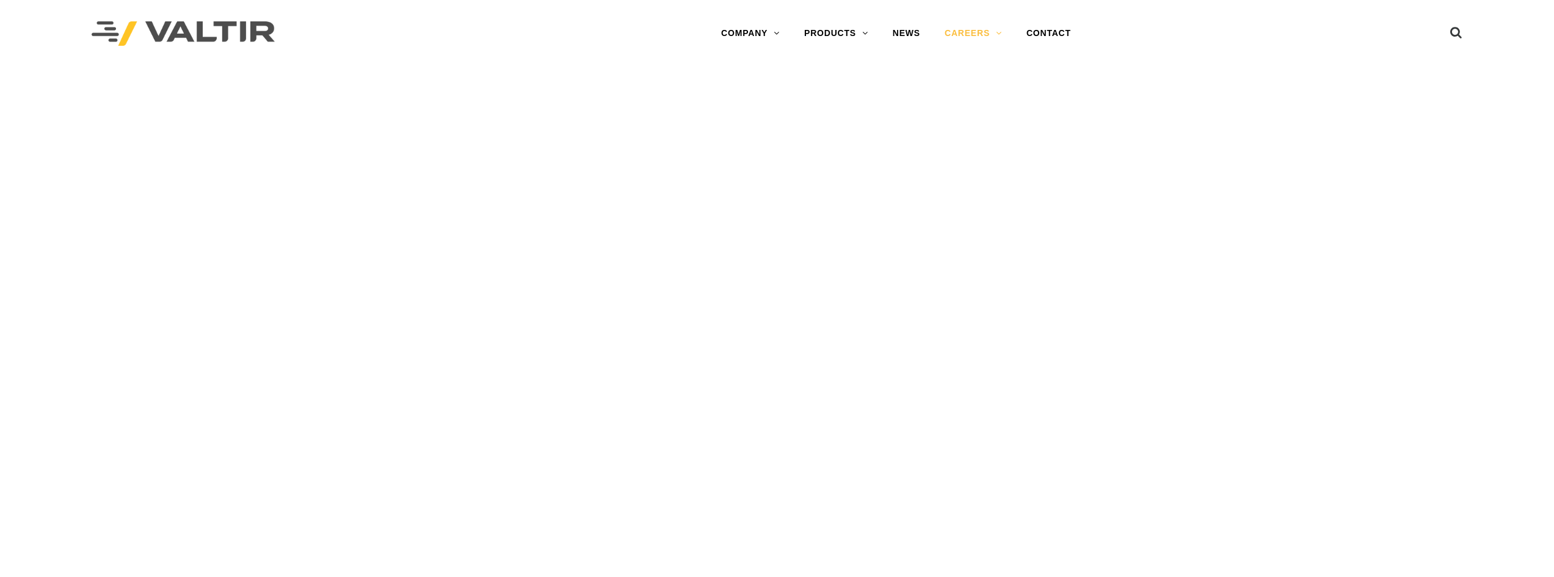 Image resolution: width=1554 pixels, height=577 pixels. I want to click on a: PRODUCTS, so click(836, 34).